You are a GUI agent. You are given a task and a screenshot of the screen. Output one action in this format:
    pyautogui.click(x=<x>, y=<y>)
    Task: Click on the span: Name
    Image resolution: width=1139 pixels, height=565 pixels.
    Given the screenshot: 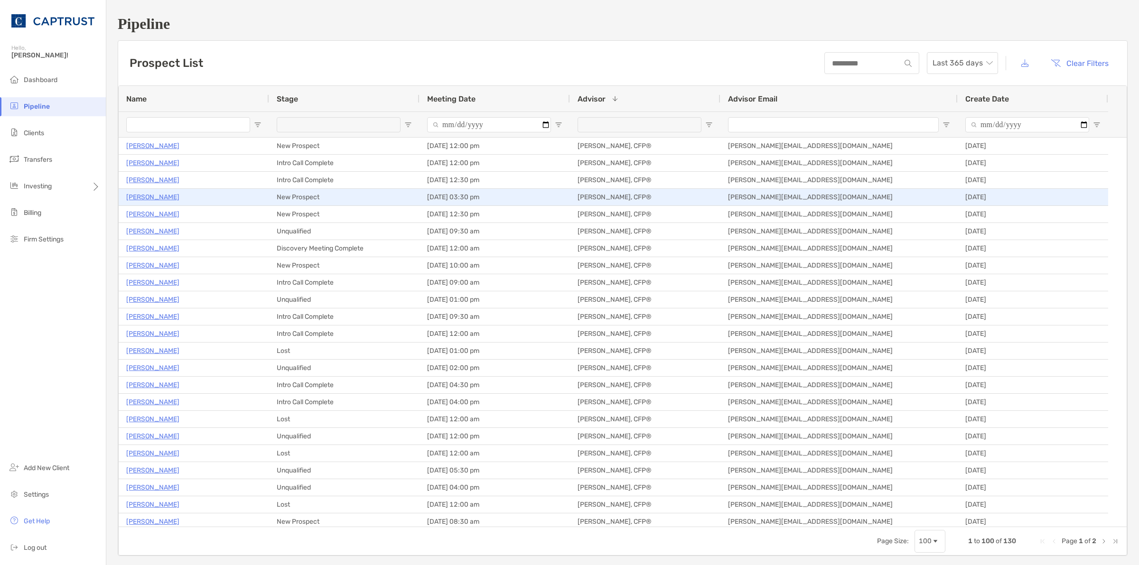 What is the action you would take?
    pyautogui.click(x=136, y=99)
    